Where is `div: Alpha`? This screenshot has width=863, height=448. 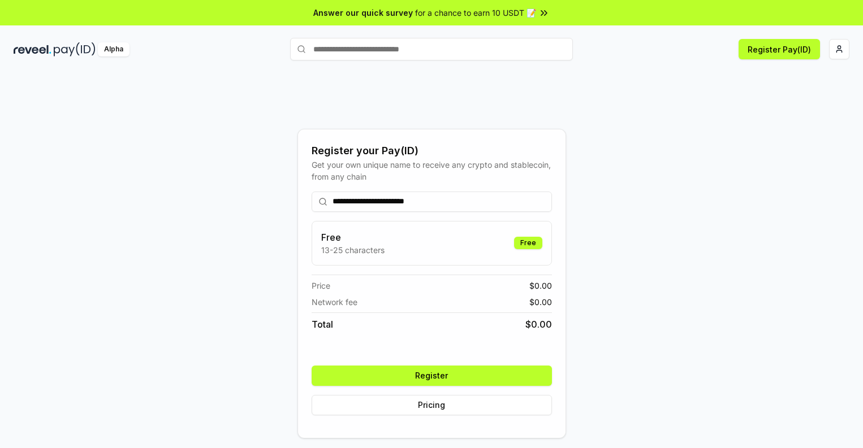
div: Alpha is located at coordinates (114, 49).